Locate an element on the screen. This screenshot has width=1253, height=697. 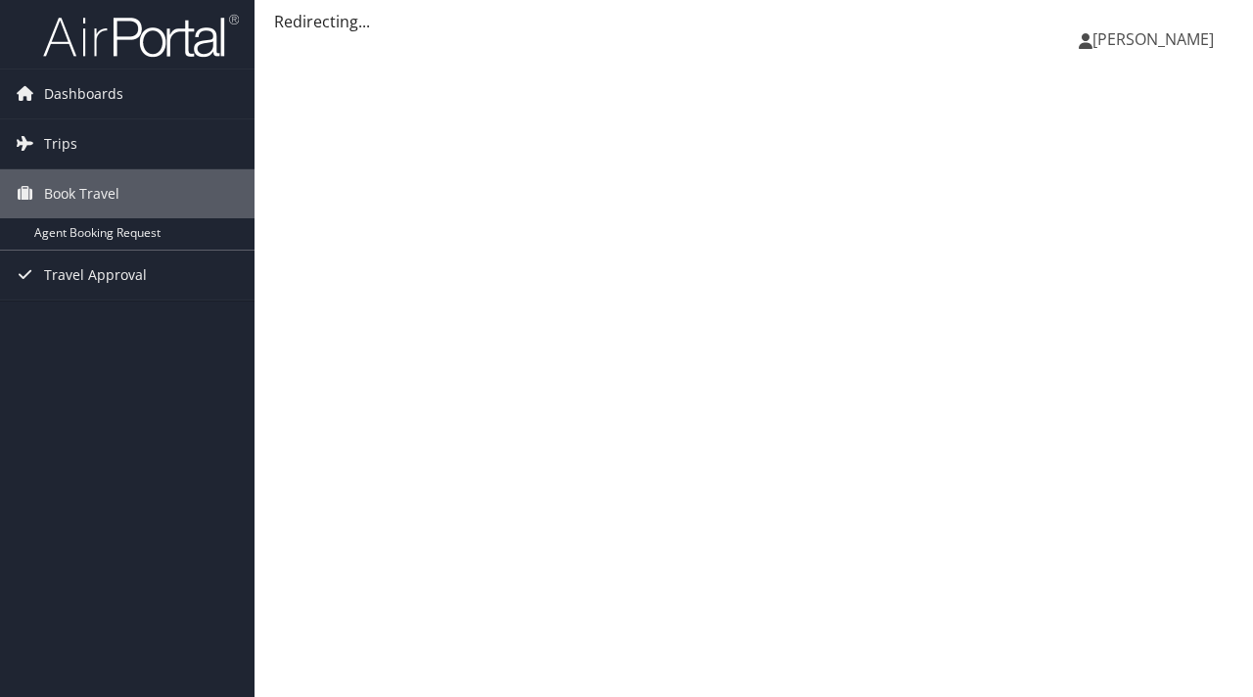
span: Dashboards is located at coordinates (83, 94).